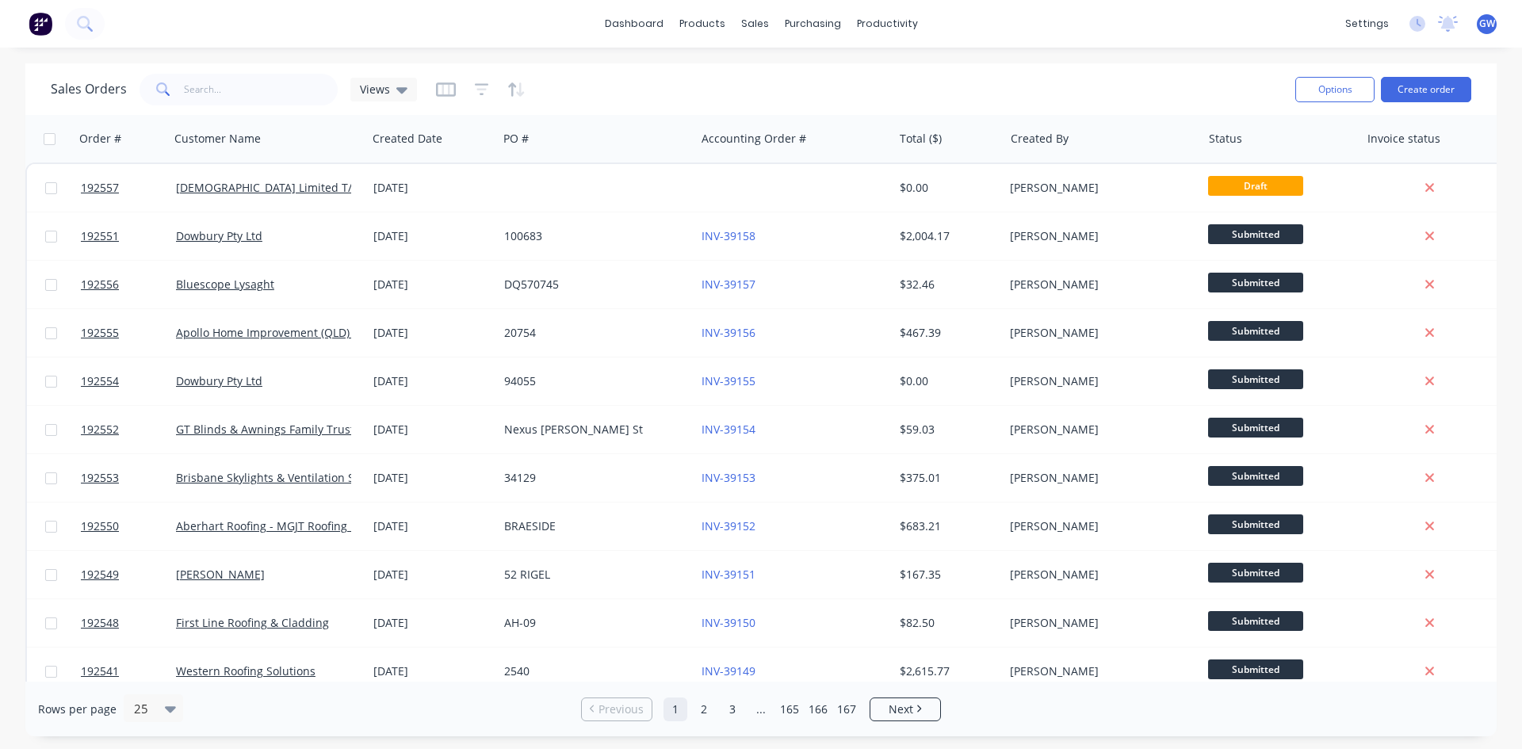 The image size is (1522, 749). I want to click on a: Page 166, so click(818, 710).